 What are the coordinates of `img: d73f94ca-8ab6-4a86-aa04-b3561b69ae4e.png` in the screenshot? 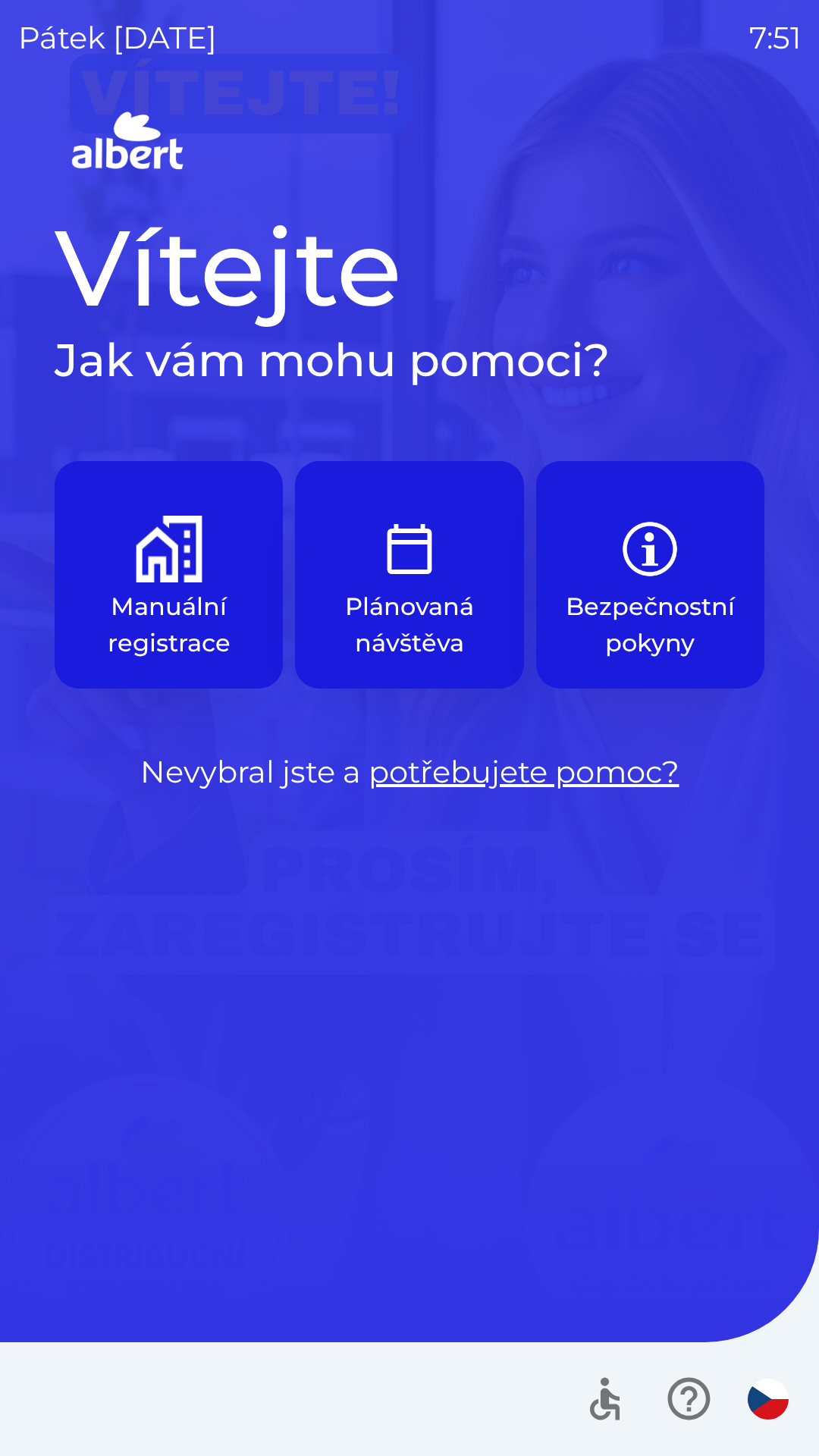 It's located at (169, 549).